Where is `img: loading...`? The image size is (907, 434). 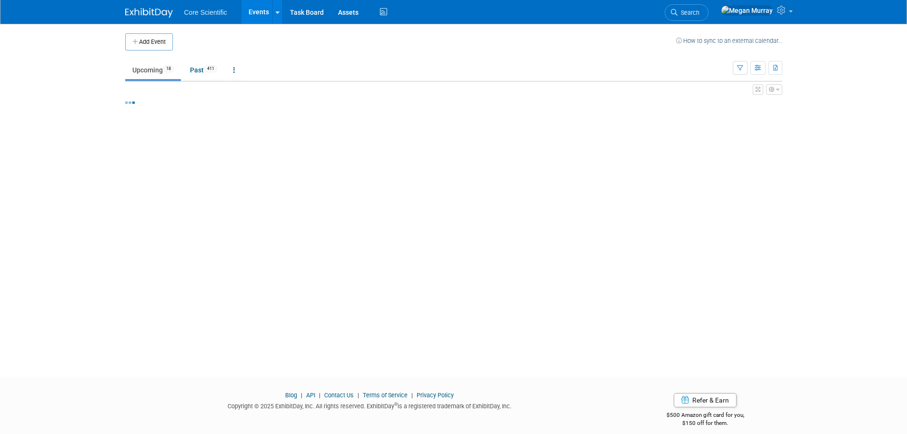 img: loading... is located at coordinates (130, 102).